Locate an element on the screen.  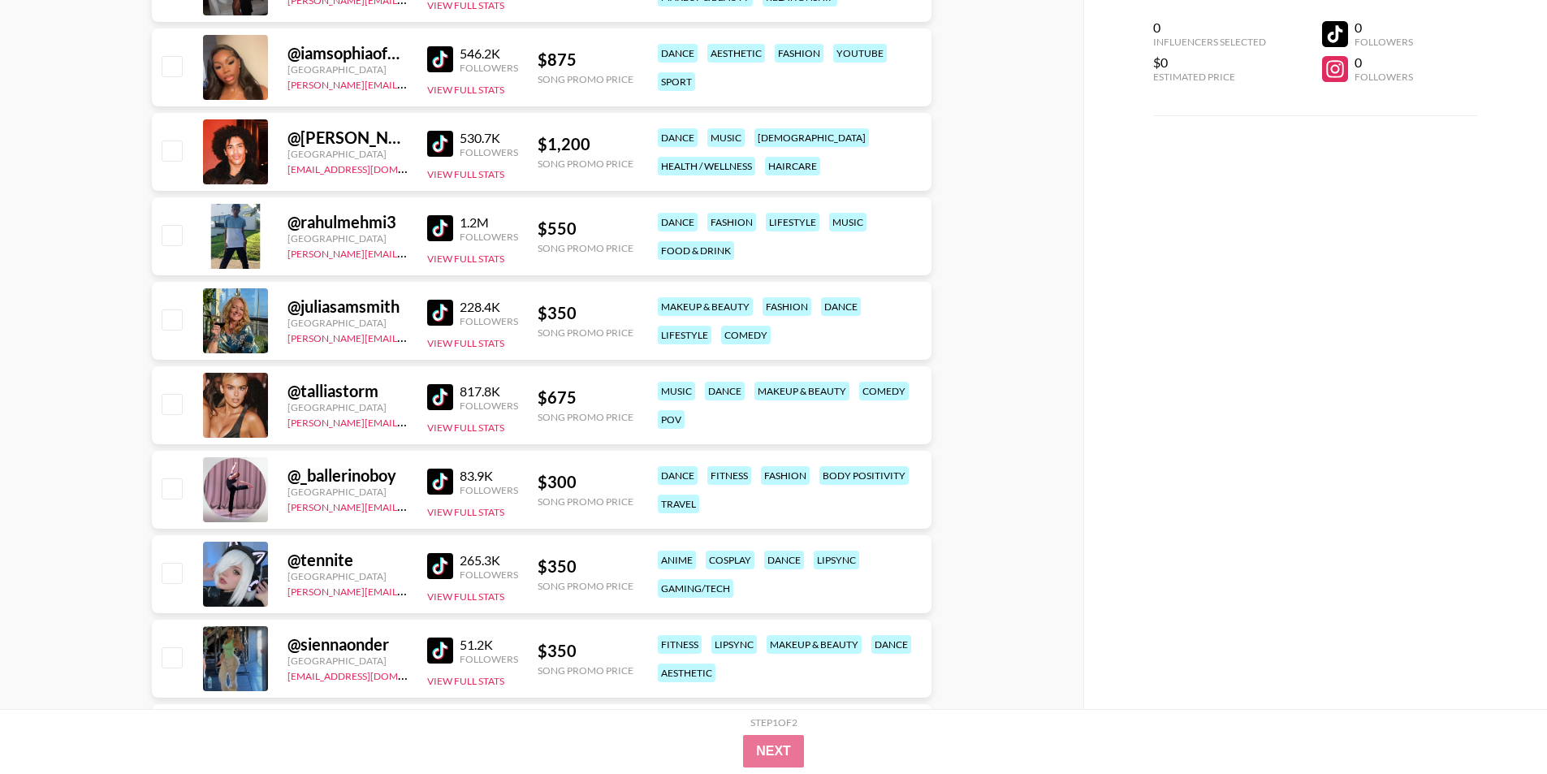
div: $ 675 is located at coordinates (585, 397).